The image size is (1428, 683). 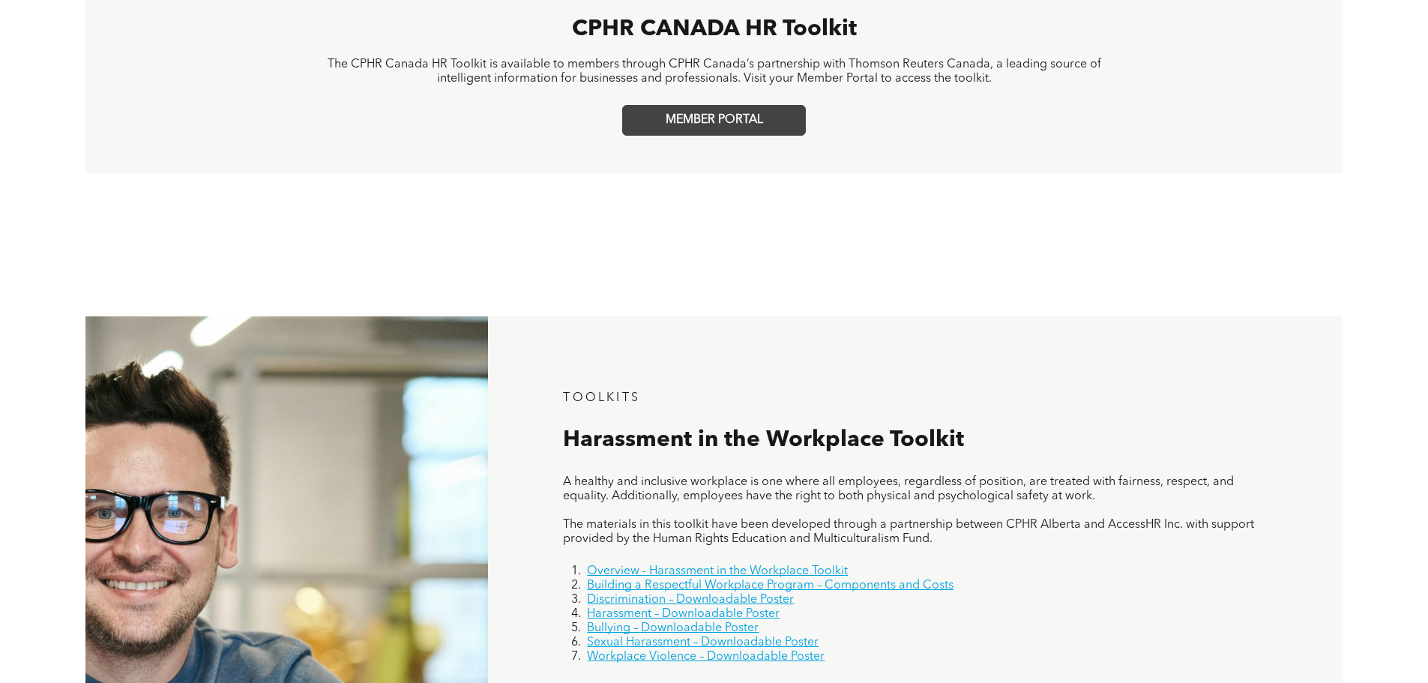 What do you see at coordinates (714, 29) in the screenshot?
I see `span: CPHR CANADA HR Toolkit` at bounding box center [714, 29].